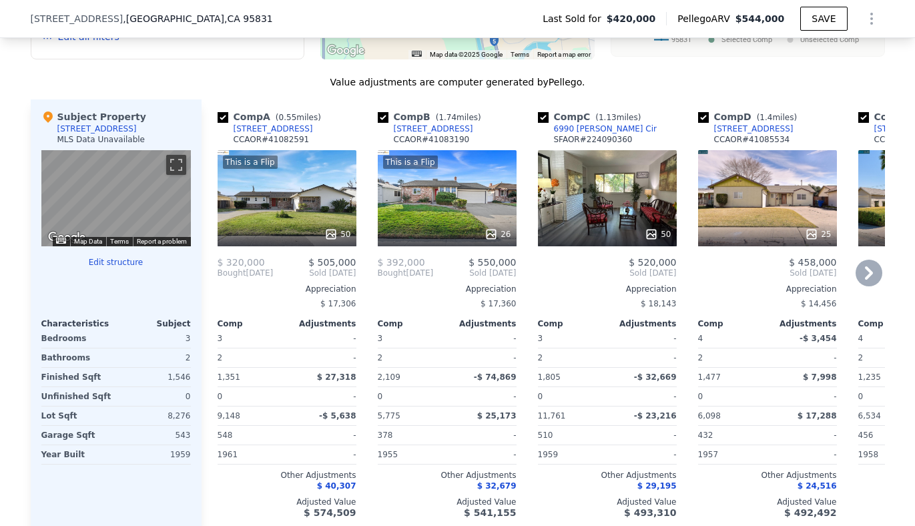  What do you see at coordinates (705, 435) in the screenshot?
I see `span: 432` at bounding box center [705, 435].